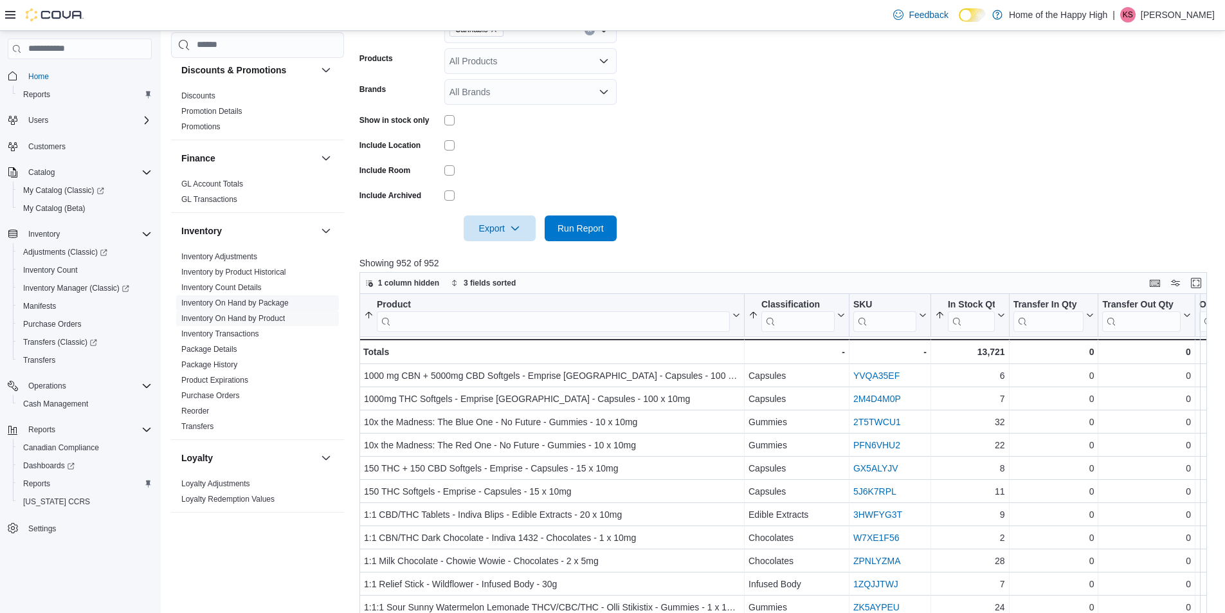 This screenshot has width=1225, height=613. What do you see at coordinates (552, 584) in the screenshot?
I see `div: 1:1 Relief Stick - Wildflower - Infused Body - 30g` at bounding box center [552, 584].